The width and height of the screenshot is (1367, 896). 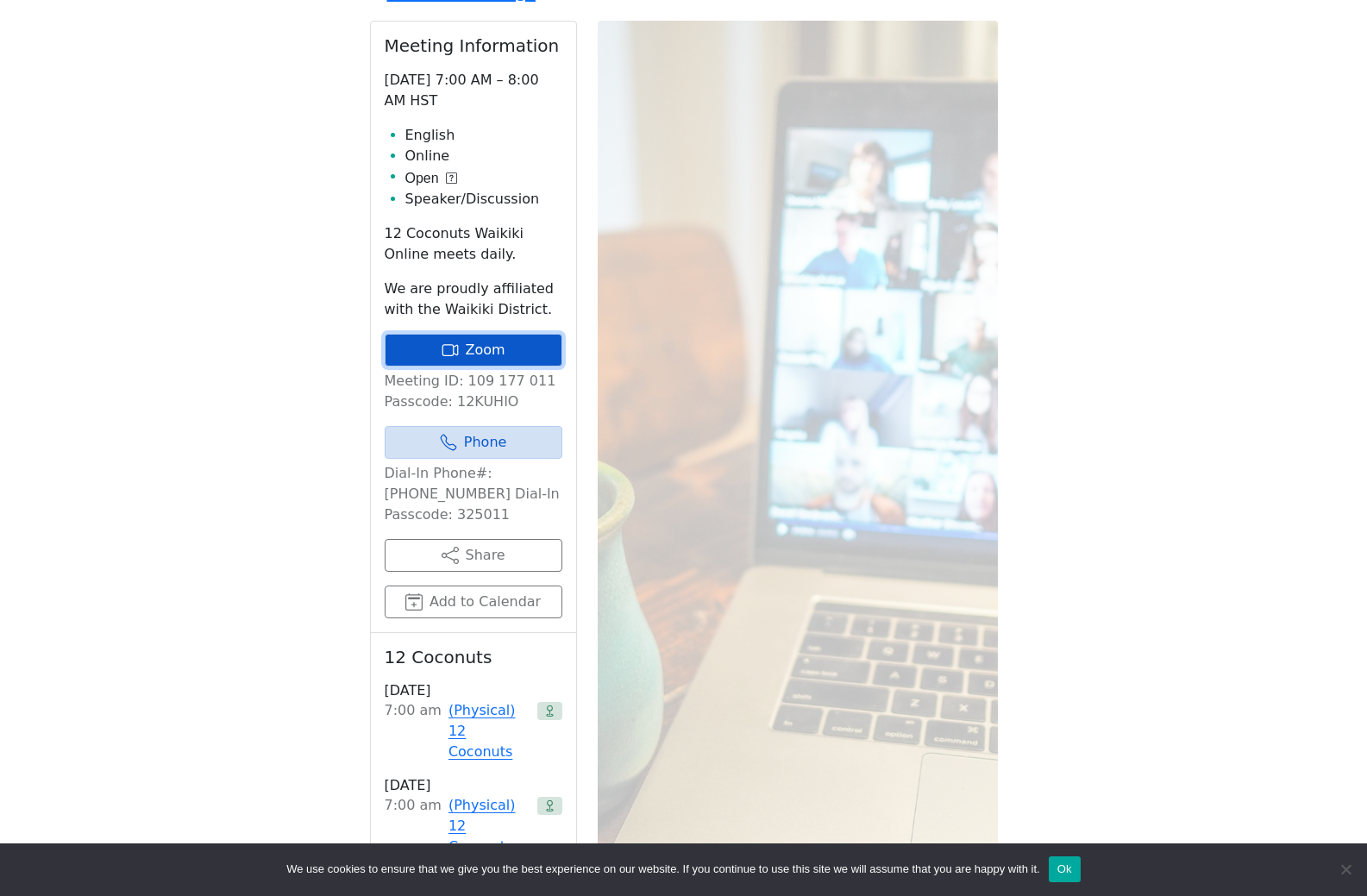 I want to click on h2: Meeting Information, so click(x=474, y=46).